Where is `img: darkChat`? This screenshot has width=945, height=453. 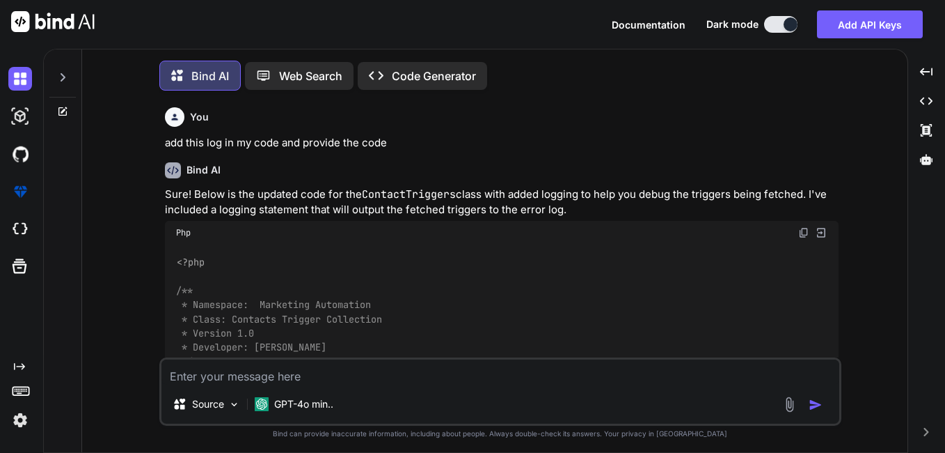
img: darkChat is located at coordinates (20, 79).